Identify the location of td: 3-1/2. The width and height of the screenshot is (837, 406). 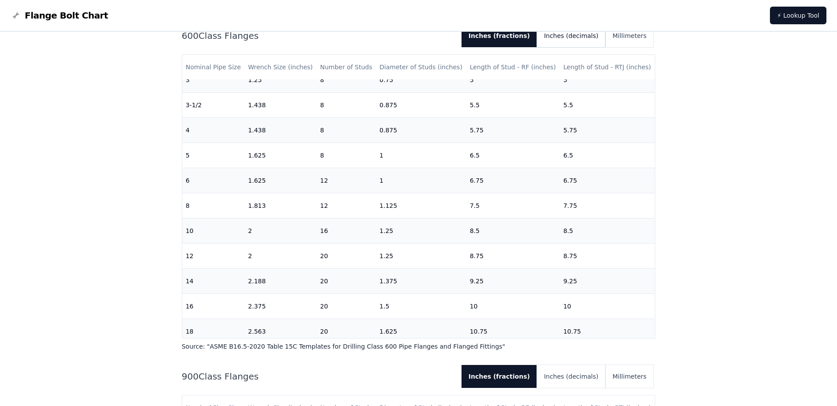
(214, 105).